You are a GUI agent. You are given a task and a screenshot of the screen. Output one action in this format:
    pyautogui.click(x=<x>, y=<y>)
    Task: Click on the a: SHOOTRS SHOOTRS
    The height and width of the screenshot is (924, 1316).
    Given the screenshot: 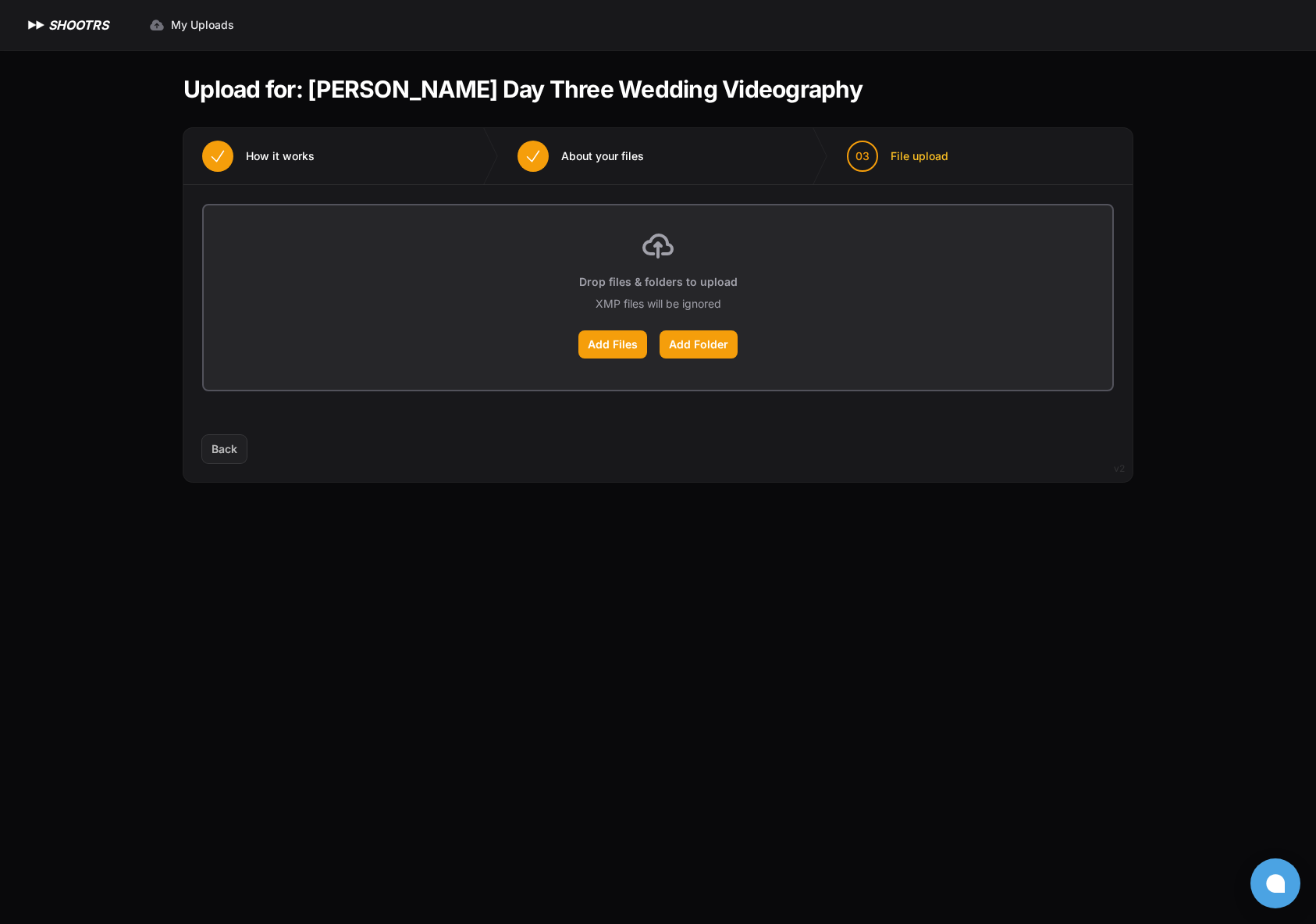 What is the action you would take?
    pyautogui.click(x=66, y=25)
    